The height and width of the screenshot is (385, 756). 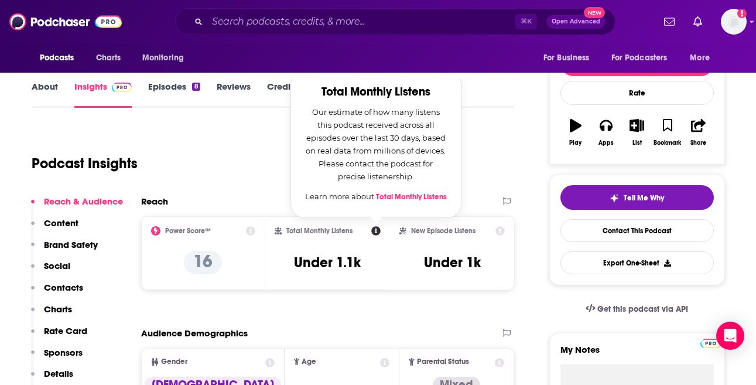 I want to click on button: Bookmark, so click(x=667, y=132).